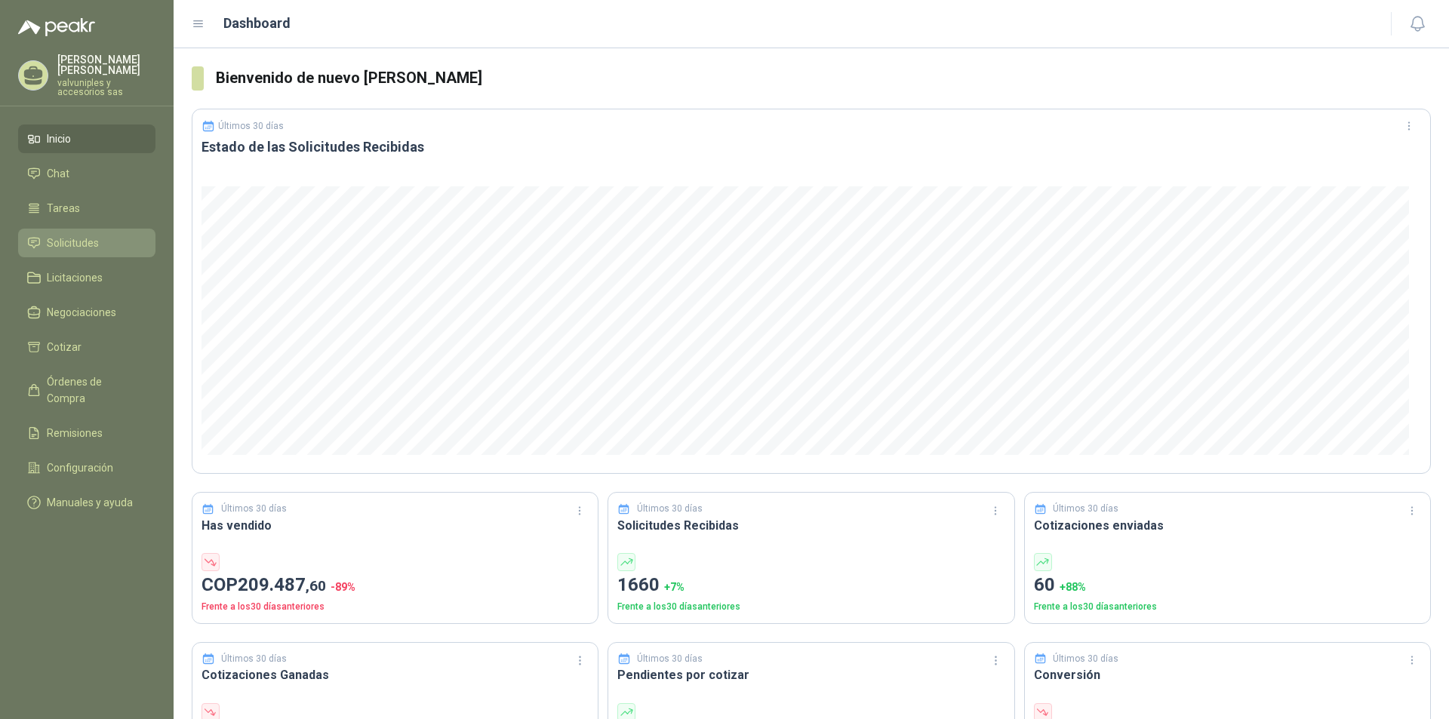 The height and width of the screenshot is (719, 1449). I want to click on a: Órdenes de Compra, so click(87, 390).